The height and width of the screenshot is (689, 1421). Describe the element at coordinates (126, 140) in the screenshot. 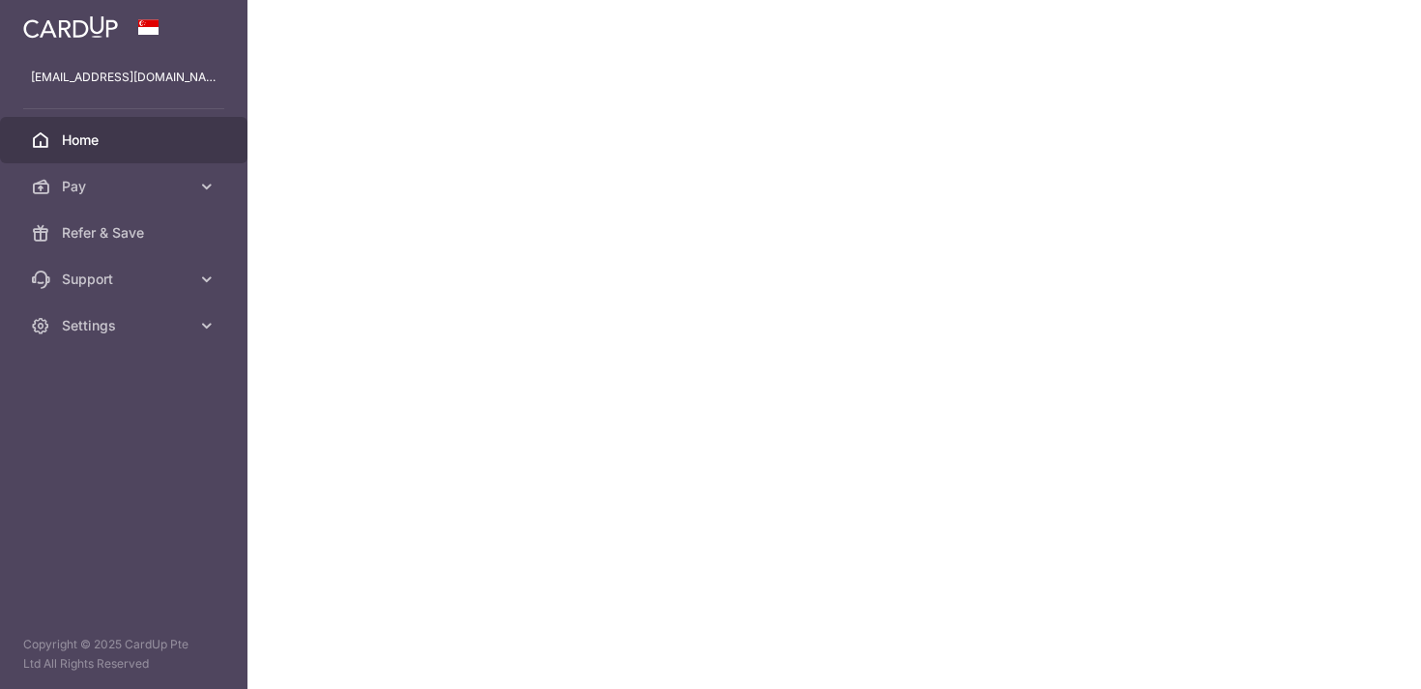

I see `span: Home` at that location.